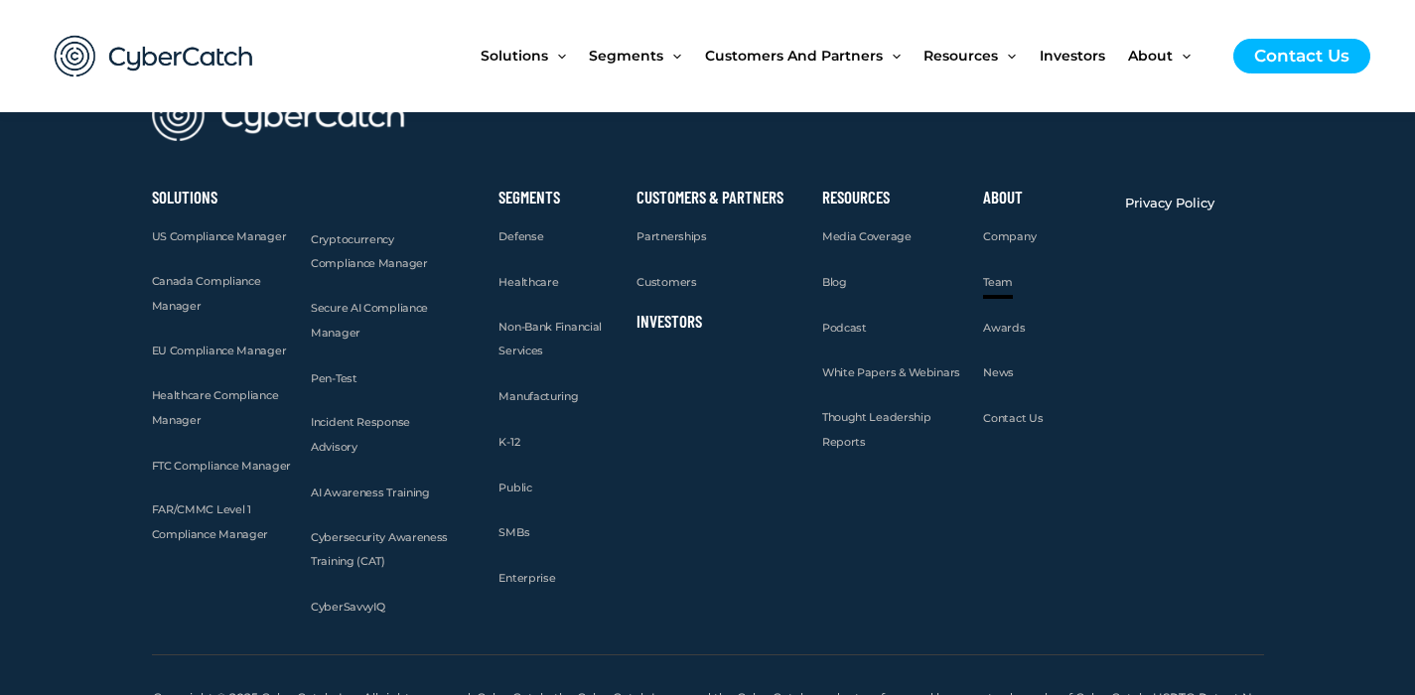 The width and height of the screenshot is (1415, 695). I want to click on a: Secure AI Compliance Manager, so click(383, 321).